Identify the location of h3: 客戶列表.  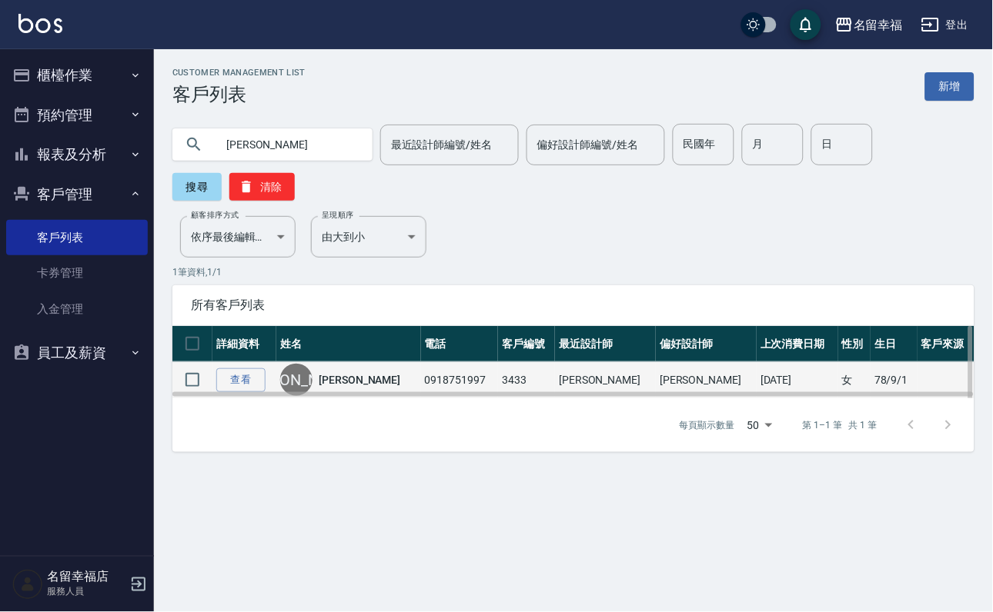
(239, 95).